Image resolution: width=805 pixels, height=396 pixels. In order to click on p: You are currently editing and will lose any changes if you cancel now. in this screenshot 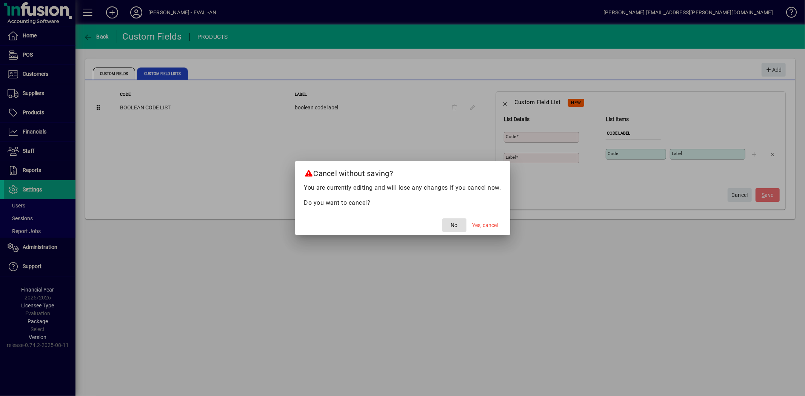, I will do `click(403, 188)`.